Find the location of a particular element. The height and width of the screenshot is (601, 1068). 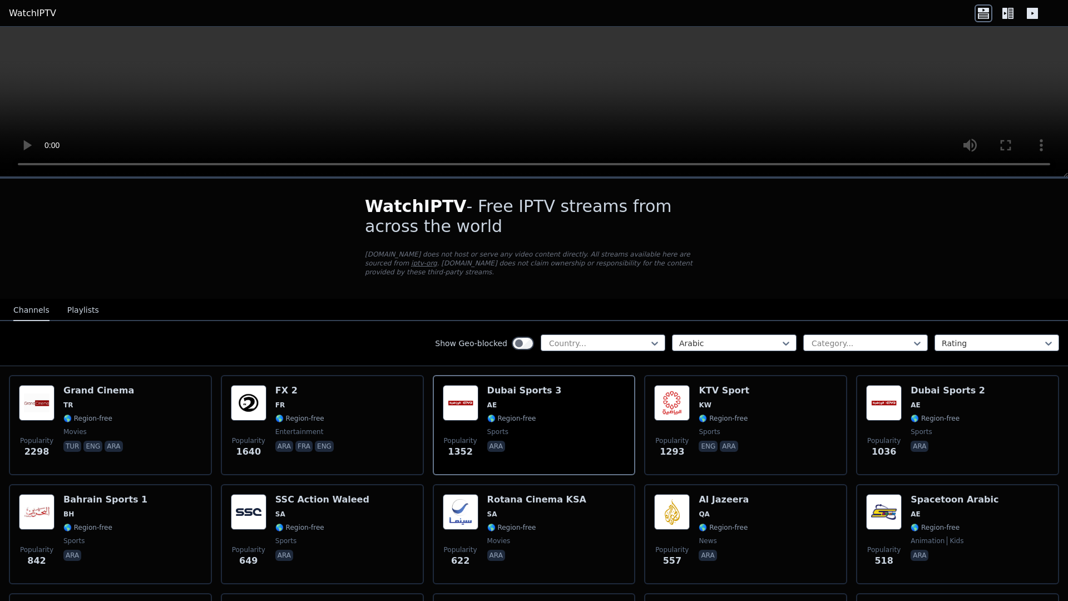

h6: Bahrain Sports 1 is located at coordinates (105, 499).